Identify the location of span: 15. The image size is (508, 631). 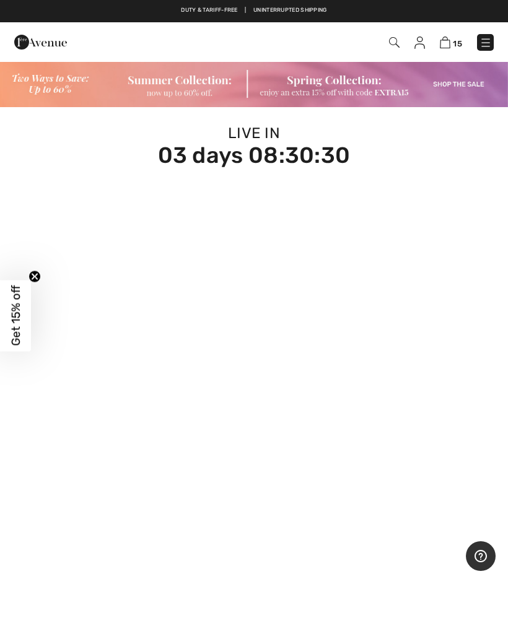
(457, 43).